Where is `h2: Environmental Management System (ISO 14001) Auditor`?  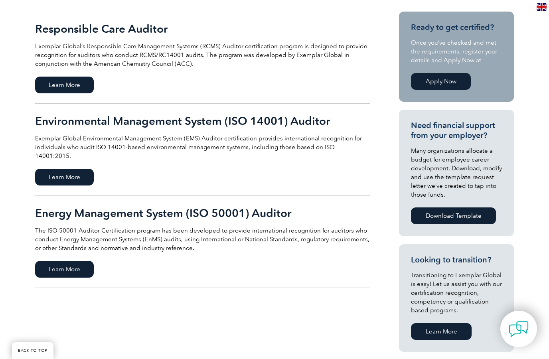
h2: Environmental Management System (ISO 14001) Auditor is located at coordinates (203, 121).